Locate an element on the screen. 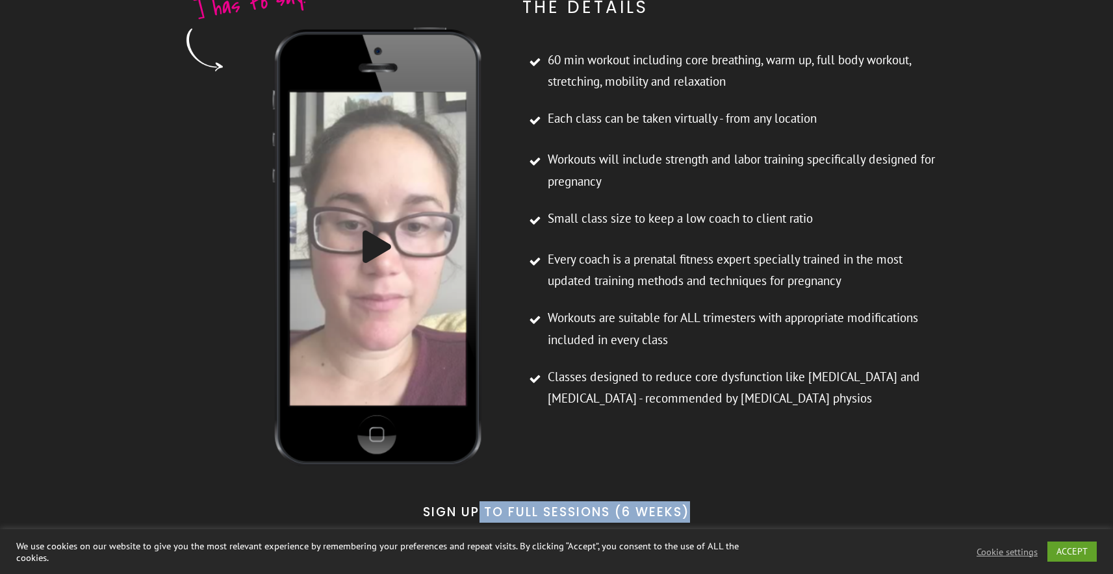 This screenshot has width=1113, height=574. span: Small class size to keep a low coach to client ratio is located at coordinates (680, 218).